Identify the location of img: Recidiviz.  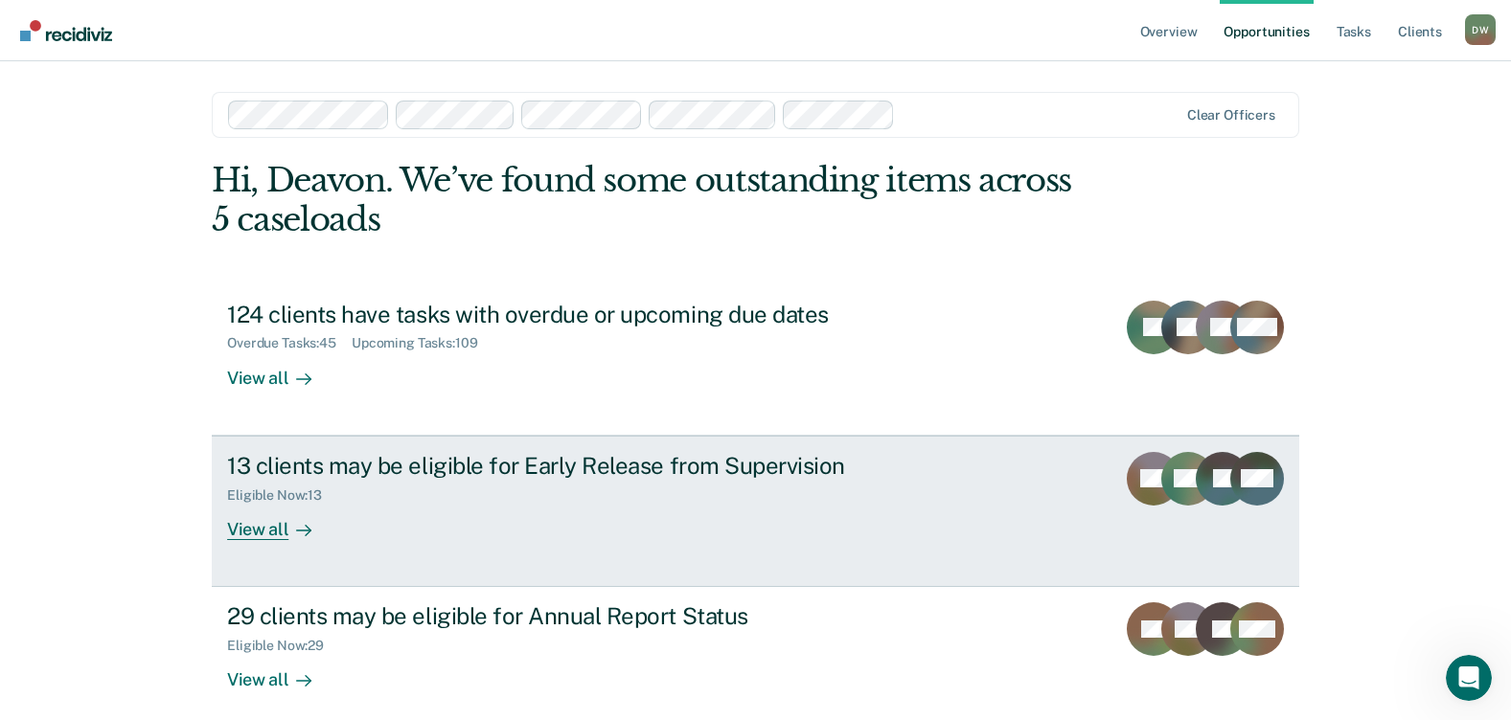
(66, 31).